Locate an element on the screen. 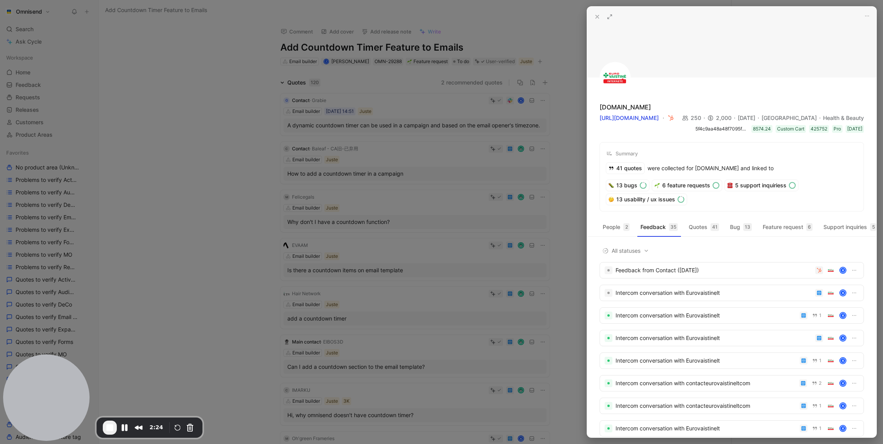 The width and height of the screenshot is (883, 444). div: Health & Beauty is located at coordinates (843, 118).